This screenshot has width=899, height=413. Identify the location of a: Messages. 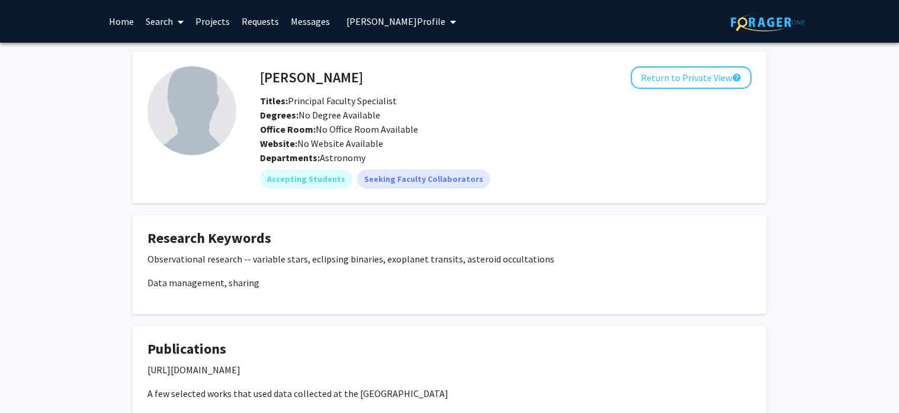
(310, 21).